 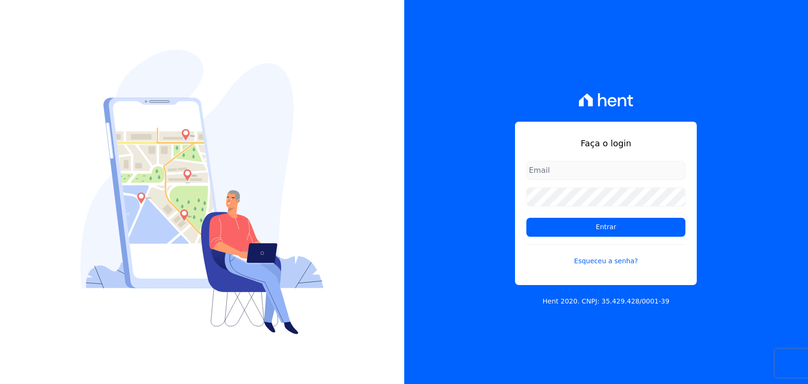 What do you see at coordinates (606, 170) in the screenshot?
I see `input: Email` at bounding box center [606, 170].